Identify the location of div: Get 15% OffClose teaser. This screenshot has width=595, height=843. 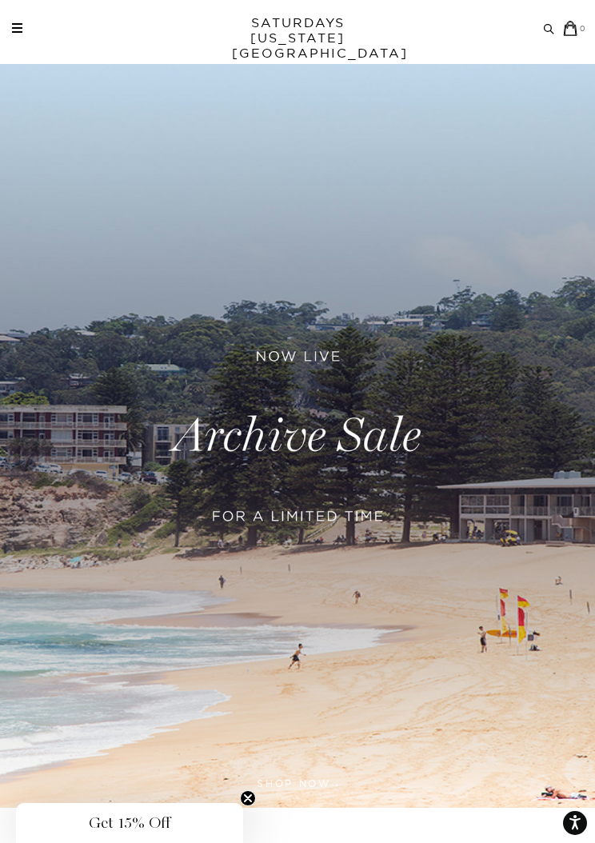
(130, 823).